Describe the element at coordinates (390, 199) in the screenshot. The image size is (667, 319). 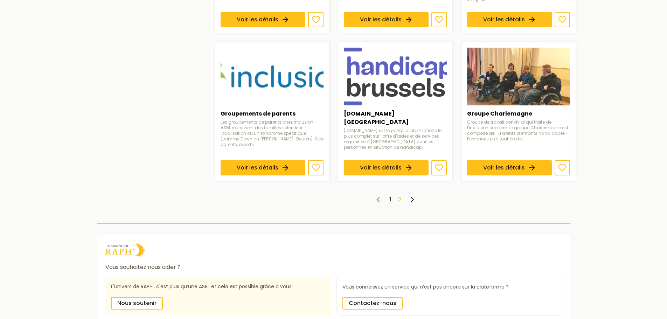
I see `a: 1` at that location.